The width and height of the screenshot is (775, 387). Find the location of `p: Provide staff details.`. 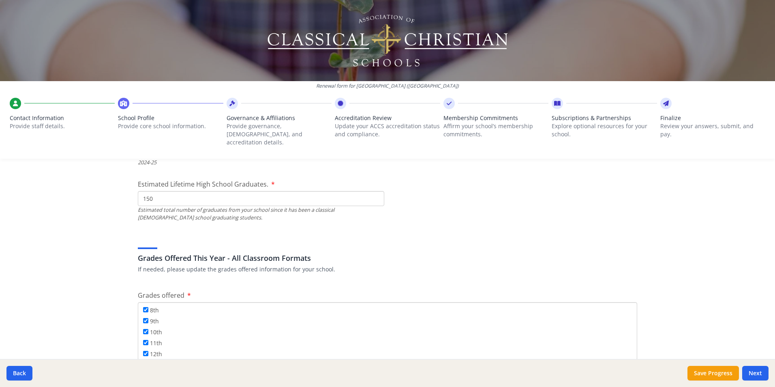

p: Provide staff details. is located at coordinates (62, 126).